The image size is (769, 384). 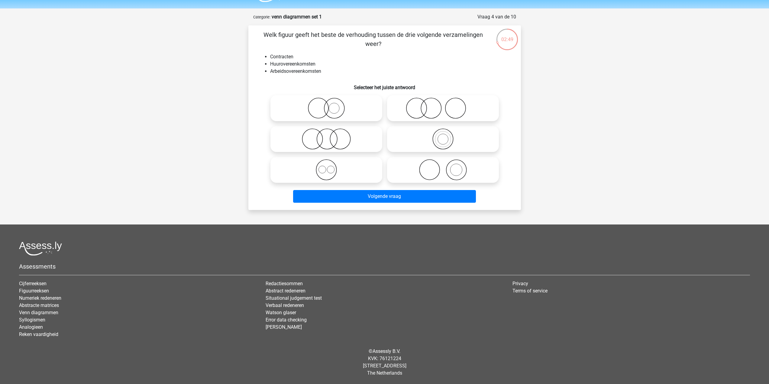 What do you see at coordinates (294, 298) in the screenshot?
I see `a: Situational judgement test` at bounding box center [294, 298].